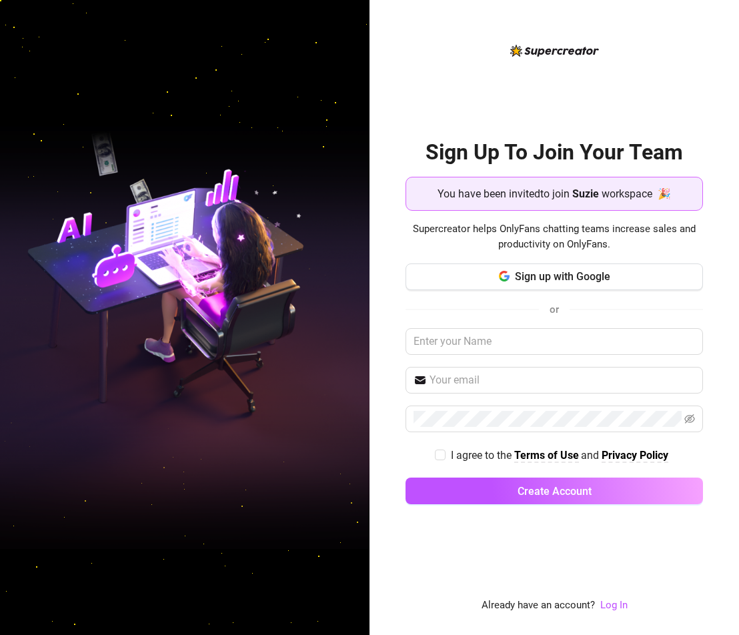 This screenshot has height=635, width=739. Describe the element at coordinates (554, 491) in the screenshot. I see `span: Create Account` at that location.